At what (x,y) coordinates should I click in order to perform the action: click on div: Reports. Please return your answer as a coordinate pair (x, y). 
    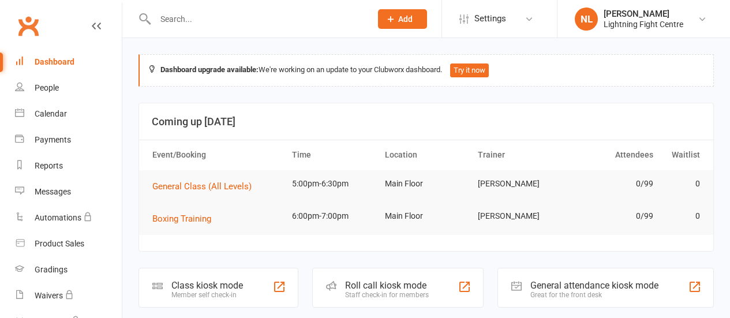
    Looking at the image, I should click on (48, 166).